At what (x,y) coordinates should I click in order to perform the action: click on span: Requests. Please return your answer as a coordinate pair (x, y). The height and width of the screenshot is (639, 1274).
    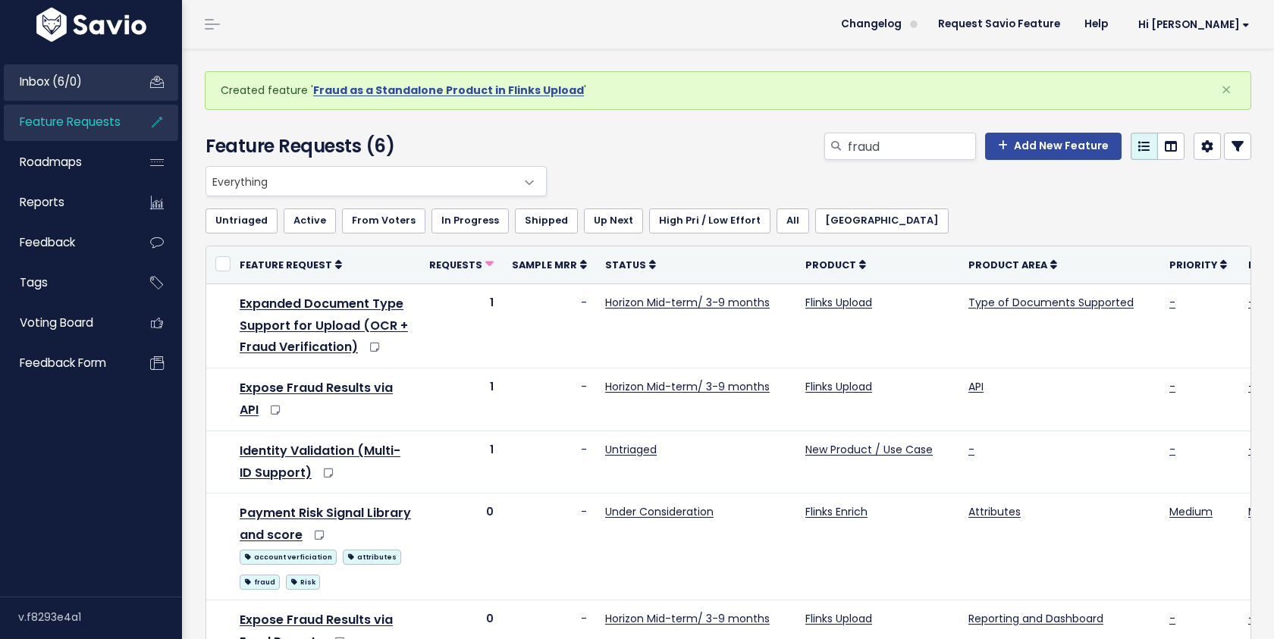
    Looking at the image, I should click on (456, 265).